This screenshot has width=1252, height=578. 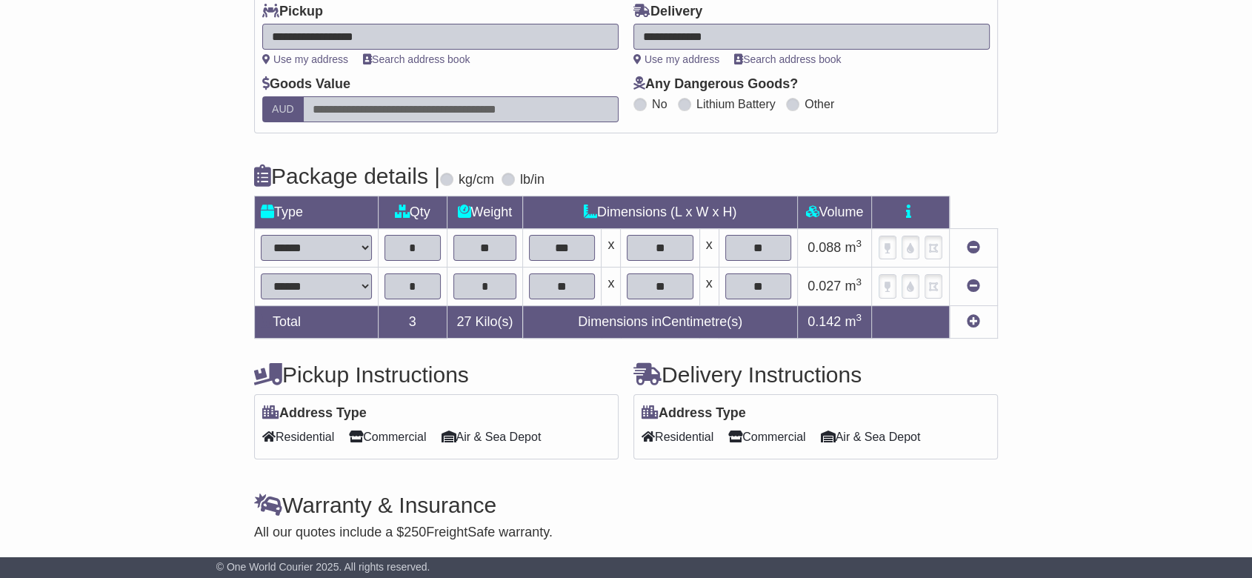 I want to click on td: Qty, so click(x=413, y=213).